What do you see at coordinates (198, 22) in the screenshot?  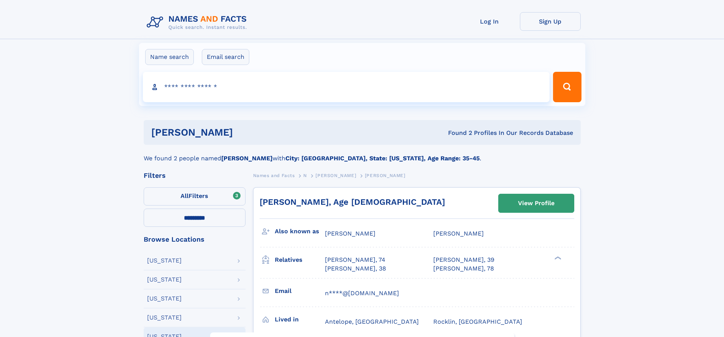 I see `img: Logo Names and Facts` at bounding box center [198, 22].